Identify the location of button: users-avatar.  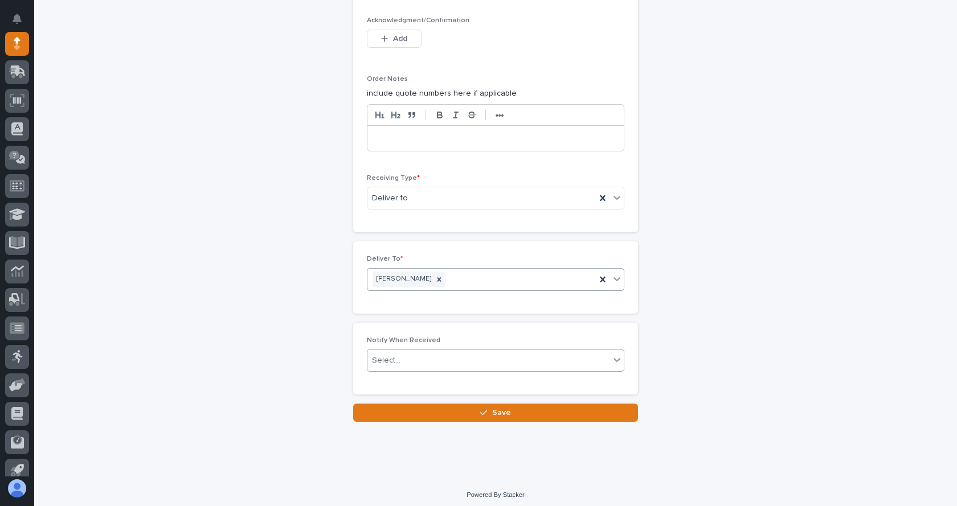
(17, 489).